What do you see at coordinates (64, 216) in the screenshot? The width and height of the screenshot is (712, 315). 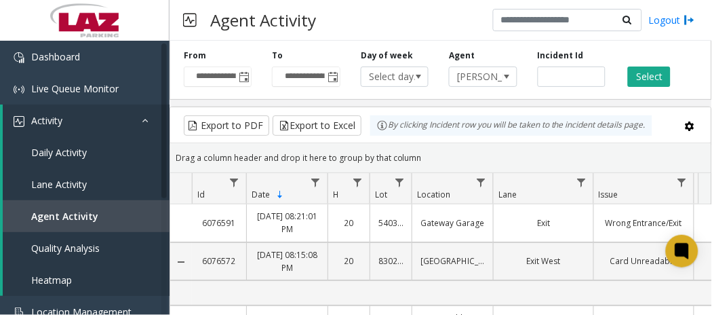 I see `span: Agent Activity` at bounding box center [64, 216].